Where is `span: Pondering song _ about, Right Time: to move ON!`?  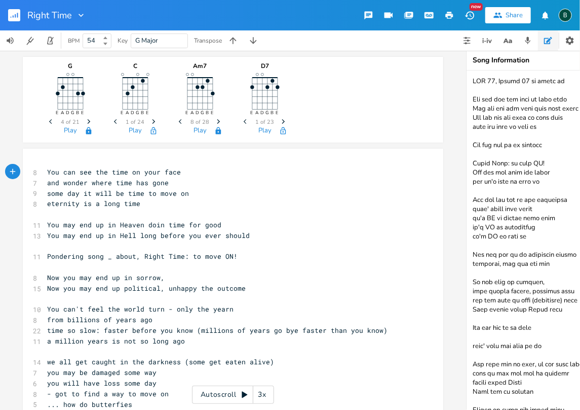 span: Pondering song _ about, Right Time: to move ON! is located at coordinates (142, 256).